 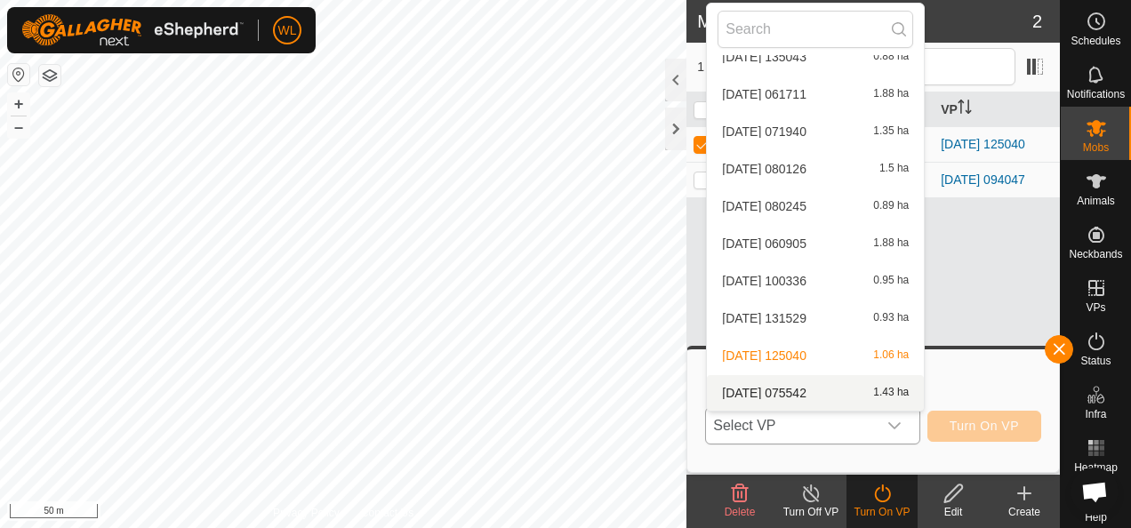 What do you see at coordinates (740, 512) in the screenshot?
I see `span: Delete` at bounding box center [740, 512].